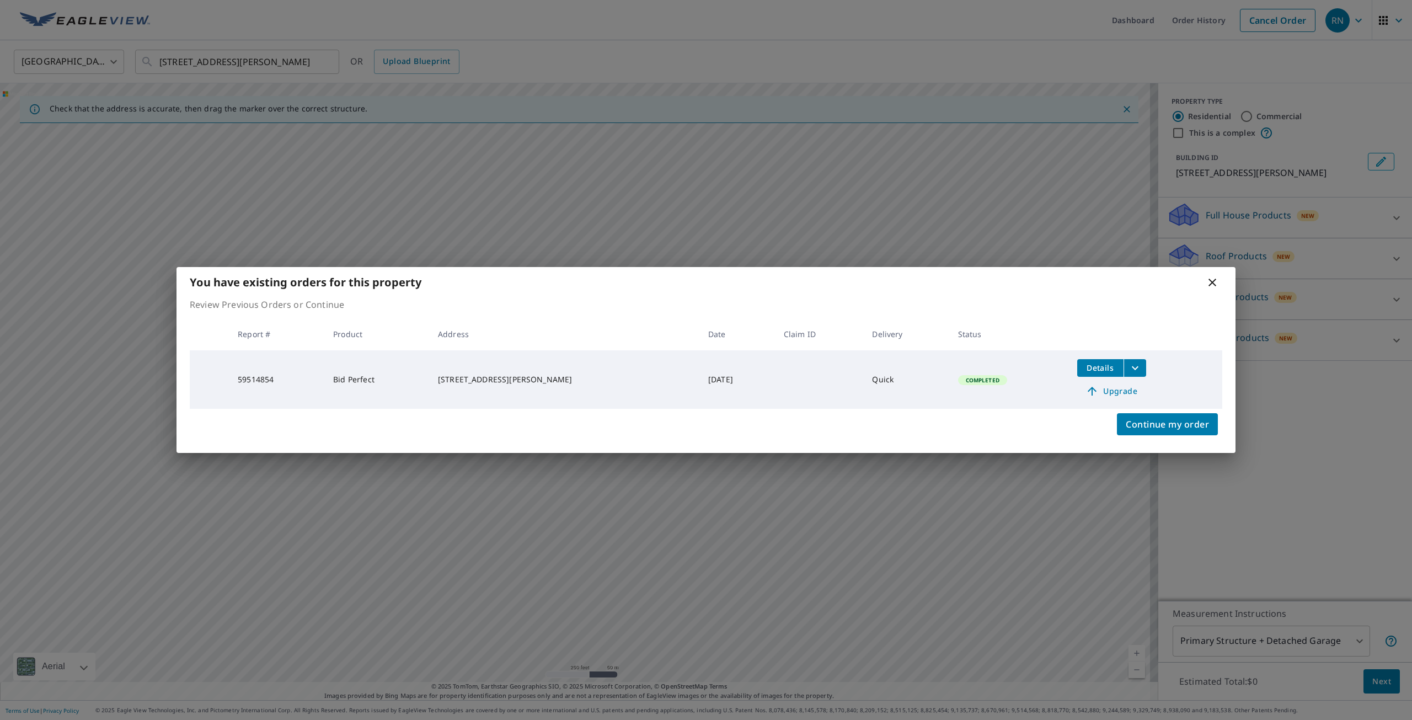 The height and width of the screenshot is (720, 1412). I want to click on td: Bid Perfect, so click(377, 380).